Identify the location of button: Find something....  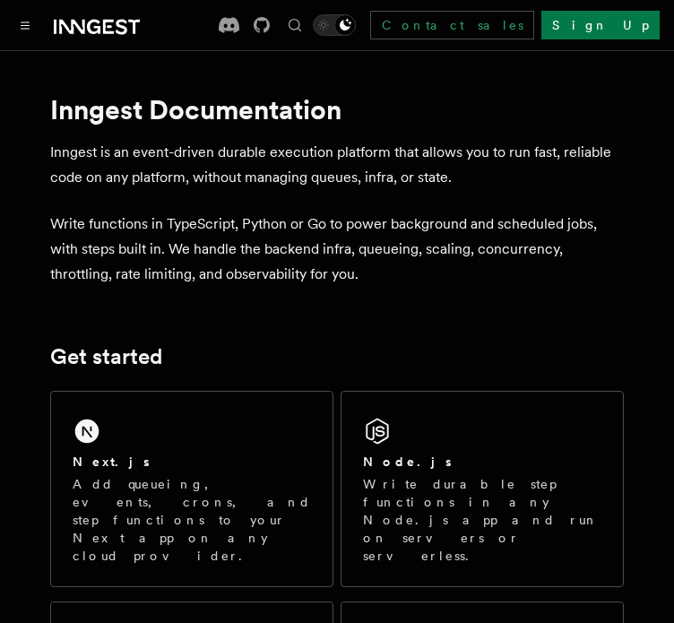
(295, 25).